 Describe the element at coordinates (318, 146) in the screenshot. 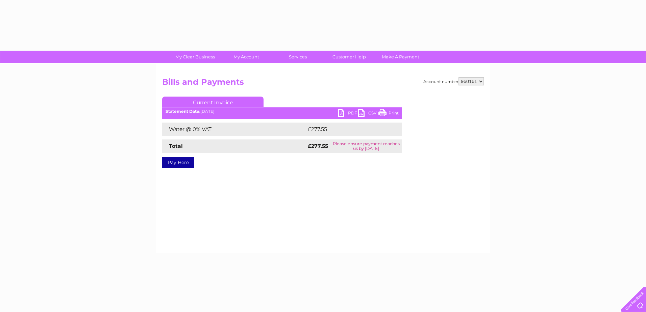

I see `strong: £277.55` at that location.